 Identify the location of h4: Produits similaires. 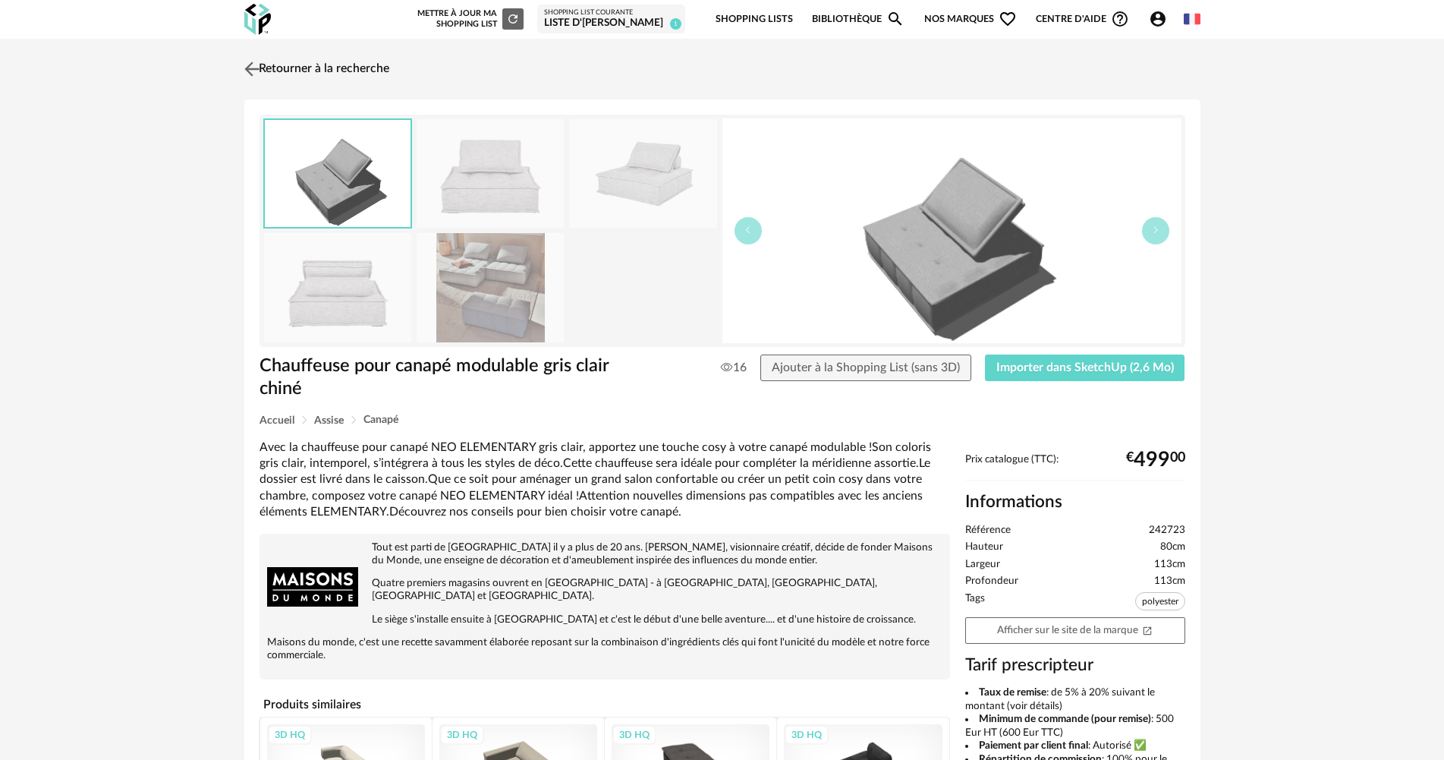
(605, 704).